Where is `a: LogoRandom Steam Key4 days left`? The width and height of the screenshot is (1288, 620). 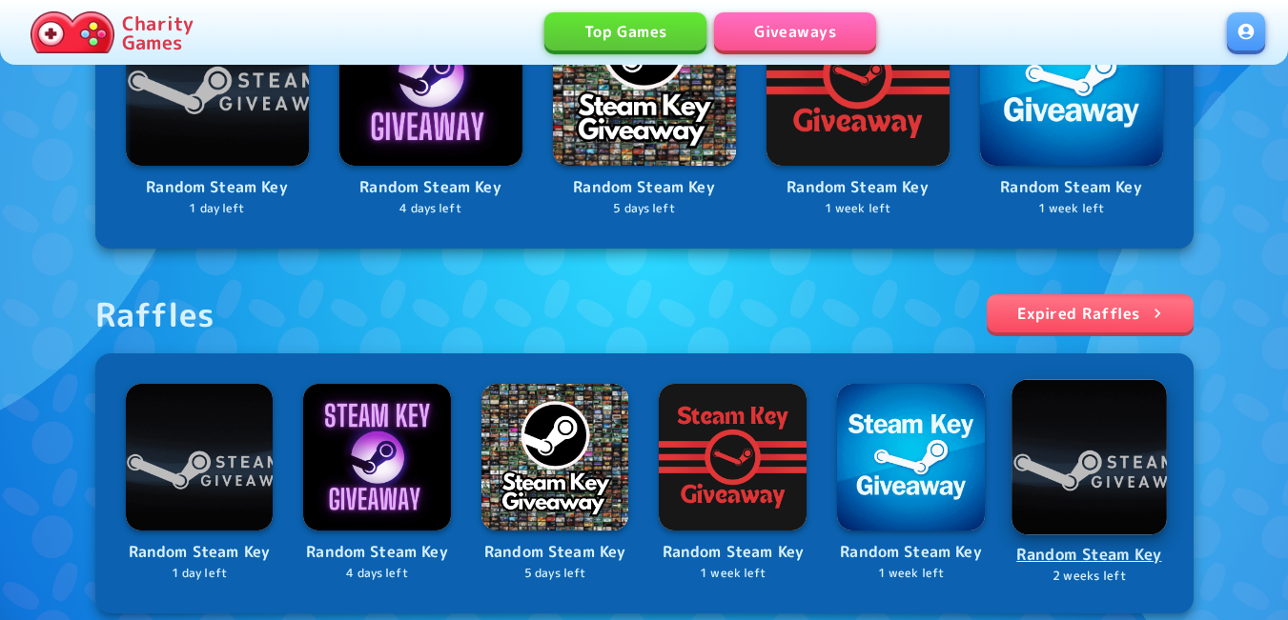 a: LogoRandom Steam Key4 days left is located at coordinates (376, 483).